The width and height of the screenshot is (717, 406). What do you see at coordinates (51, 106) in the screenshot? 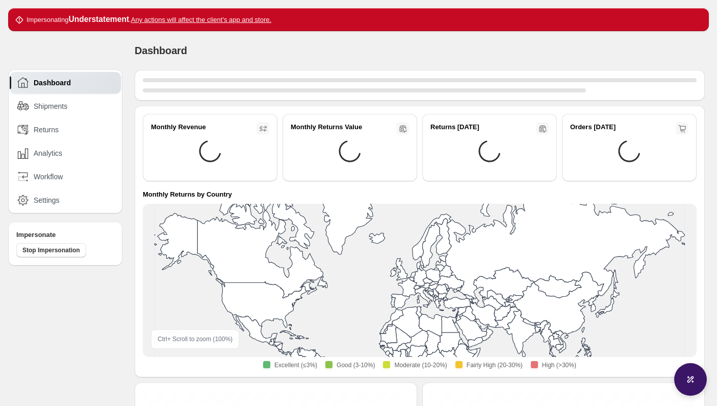
I see `span: Shipments` at bounding box center [51, 106].